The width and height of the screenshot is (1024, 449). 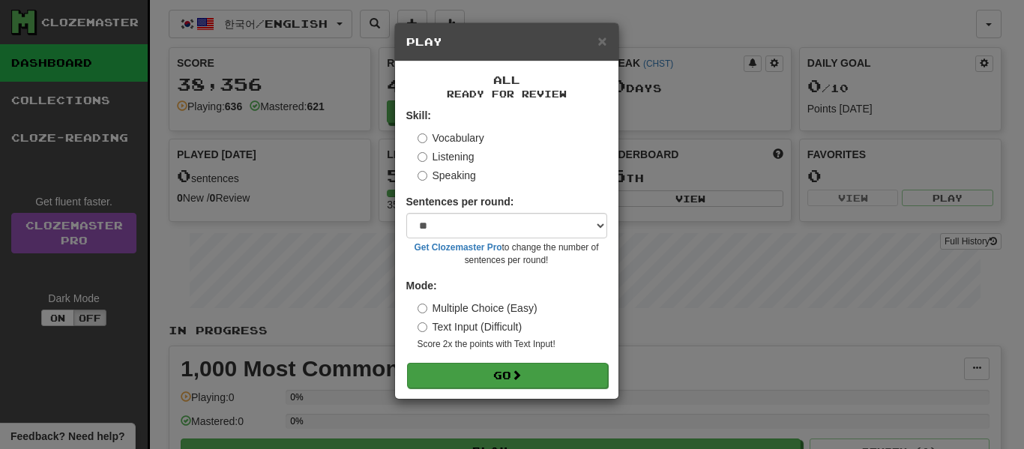 What do you see at coordinates (602, 40) in the screenshot?
I see `button: Close` at bounding box center [602, 40].